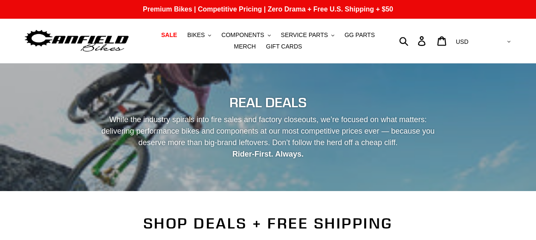 This screenshot has width=536, height=240. What do you see at coordinates (196, 35) in the screenshot?
I see `span: BIKES` at bounding box center [196, 35].